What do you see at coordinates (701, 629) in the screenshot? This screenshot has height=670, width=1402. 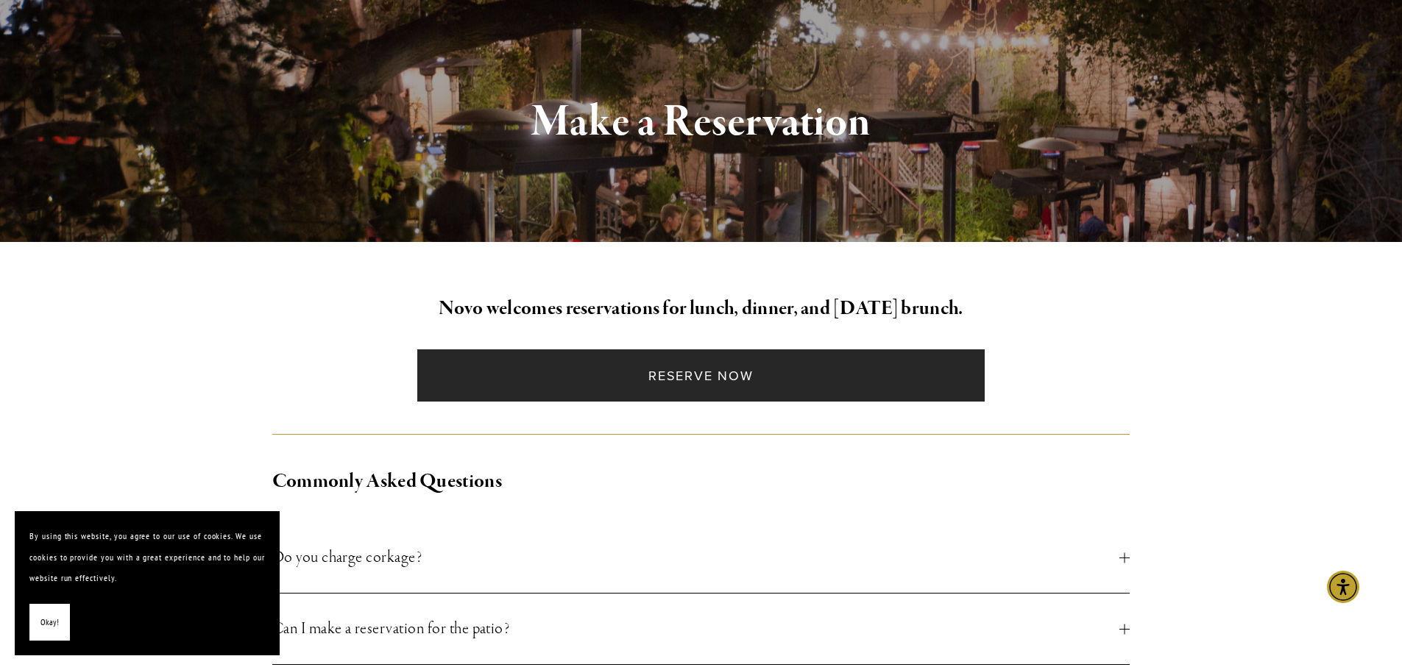 I see `button: Can I make a reservation for the patio?` at bounding box center [701, 629].